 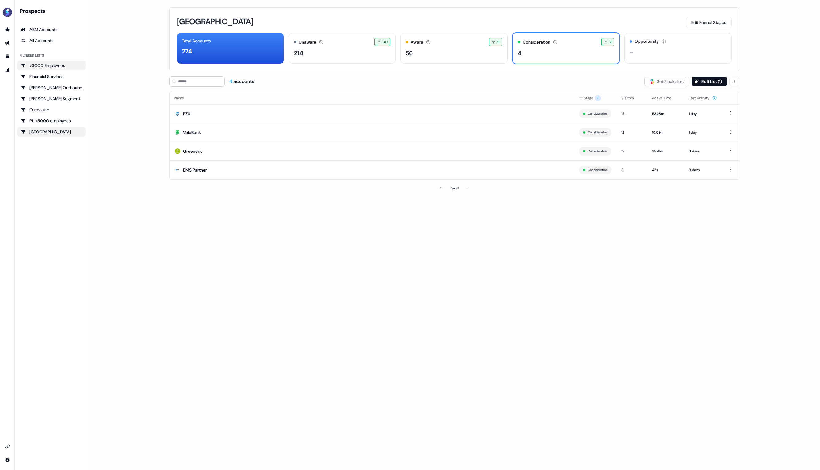 I want to click on div: Total Accounts, so click(x=196, y=41).